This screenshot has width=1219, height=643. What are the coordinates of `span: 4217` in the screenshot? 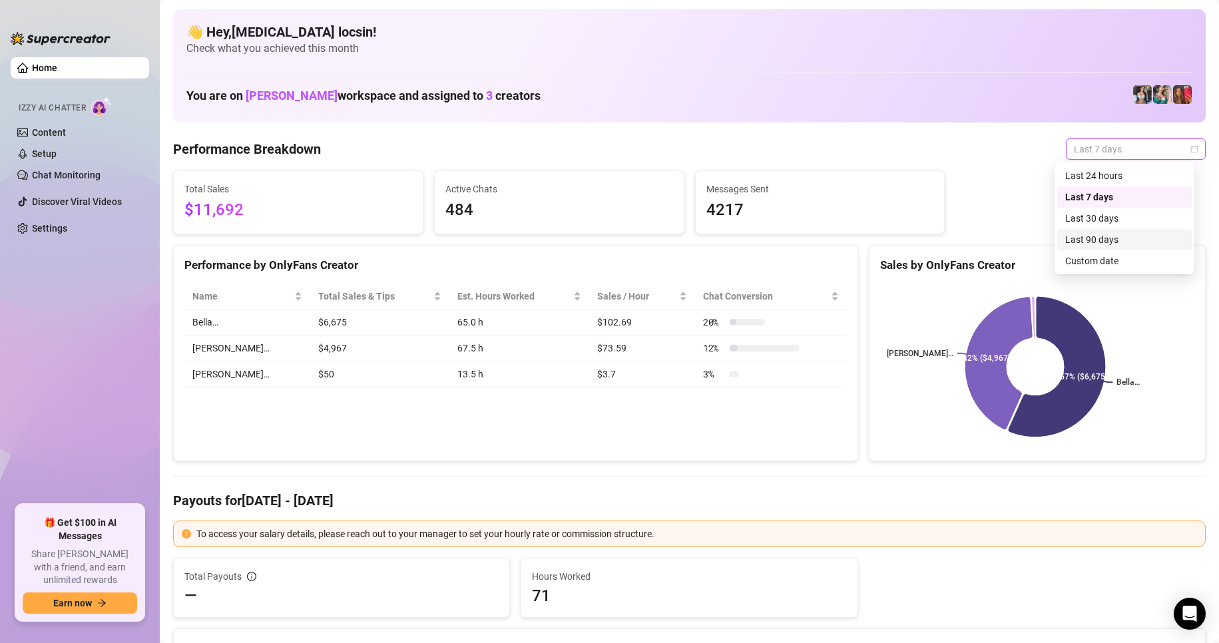 It's located at (820, 210).